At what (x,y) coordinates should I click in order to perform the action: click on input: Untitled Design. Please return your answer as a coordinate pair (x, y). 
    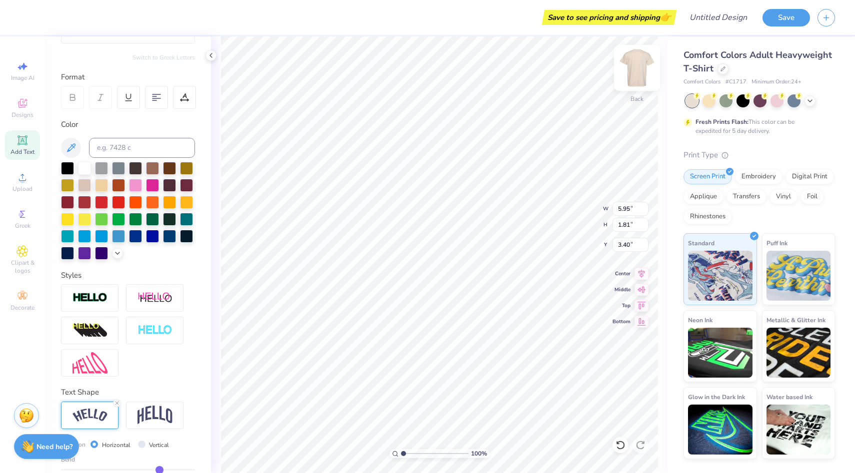
    Looking at the image, I should click on (718, 17).